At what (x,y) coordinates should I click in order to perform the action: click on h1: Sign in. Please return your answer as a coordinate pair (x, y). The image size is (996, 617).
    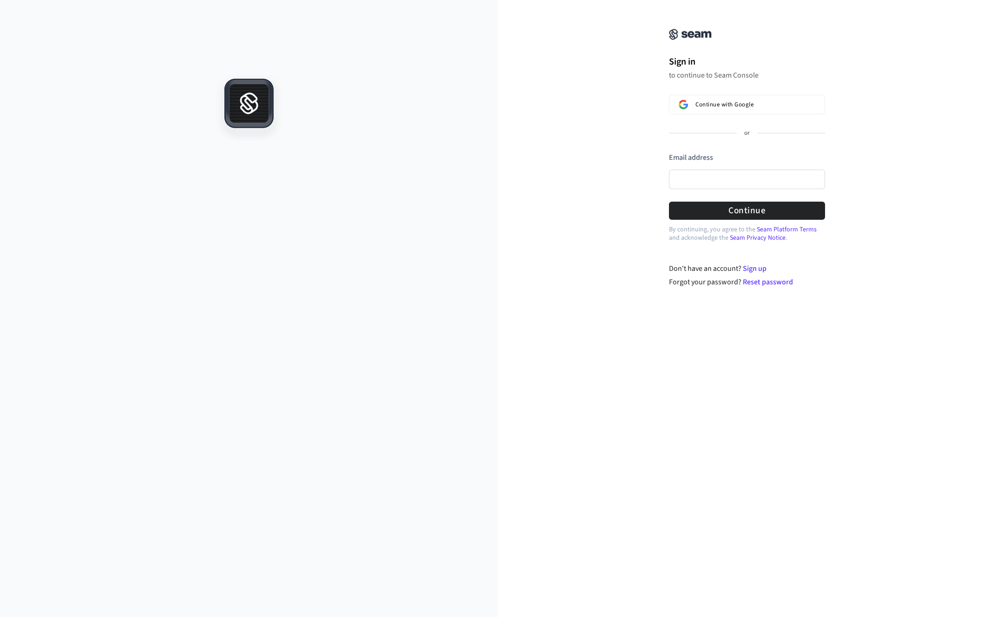
    Looking at the image, I should click on (747, 62).